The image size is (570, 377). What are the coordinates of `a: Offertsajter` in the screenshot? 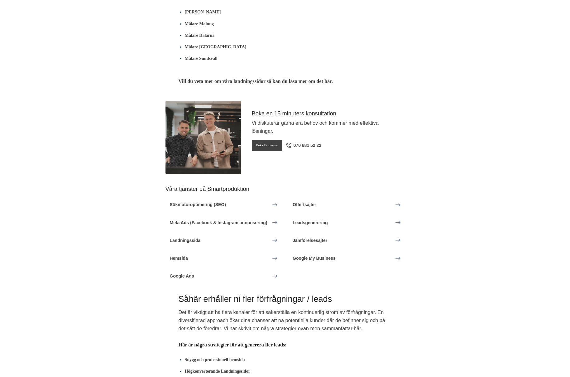 It's located at (346, 204).